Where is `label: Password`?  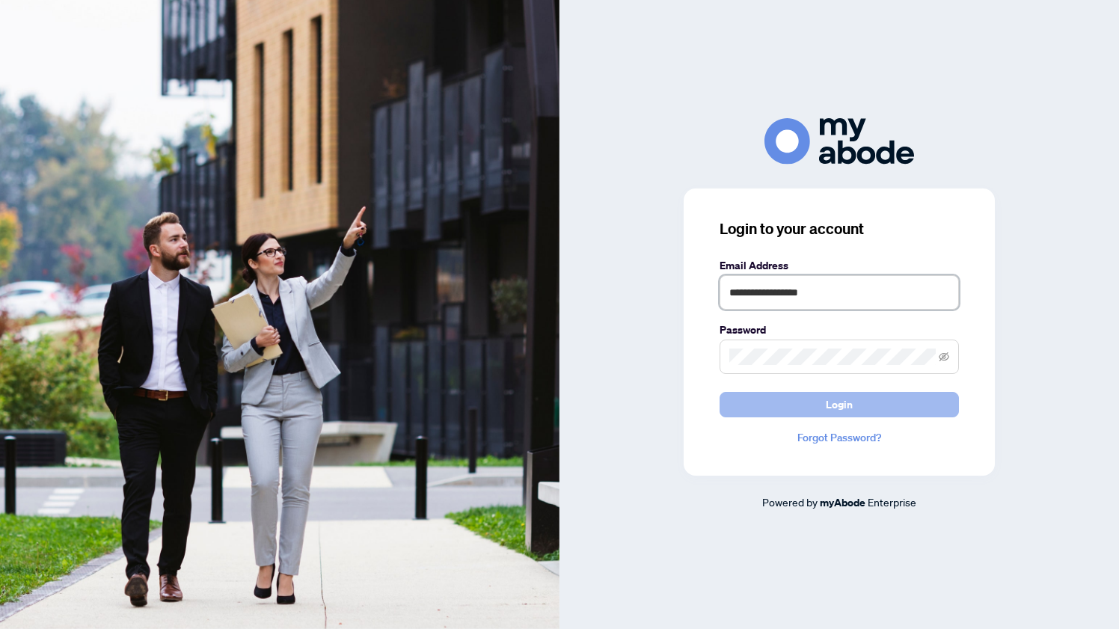
label: Password is located at coordinates (839, 330).